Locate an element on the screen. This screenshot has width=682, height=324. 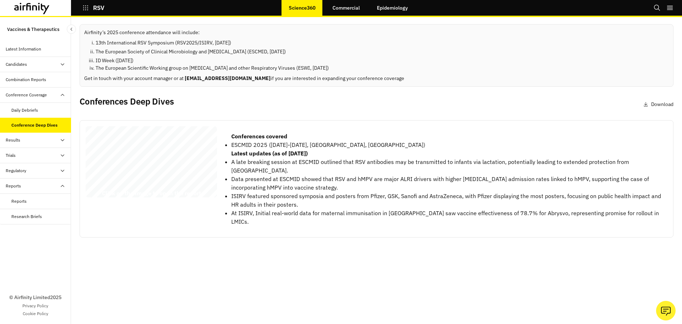
div: Airfinity’s 2025 conference attendance will include: is located at coordinates (377, 55).